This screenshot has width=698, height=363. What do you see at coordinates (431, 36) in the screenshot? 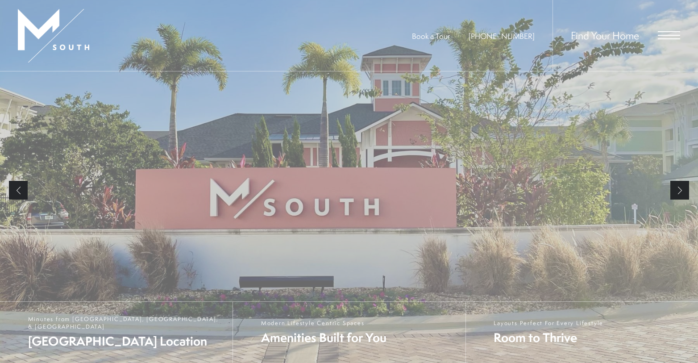
I see `a: Book a Tour` at bounding box center [431, 36].